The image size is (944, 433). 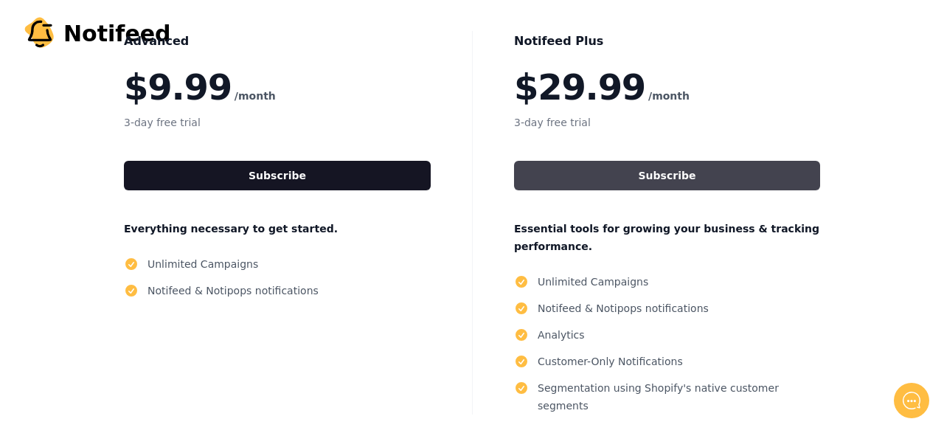 What do you see at coordinates (667, 237) in the screenshot?
I see `p: Essential tools for growing your business & tracking performance.` at bounding box center [667, 237].